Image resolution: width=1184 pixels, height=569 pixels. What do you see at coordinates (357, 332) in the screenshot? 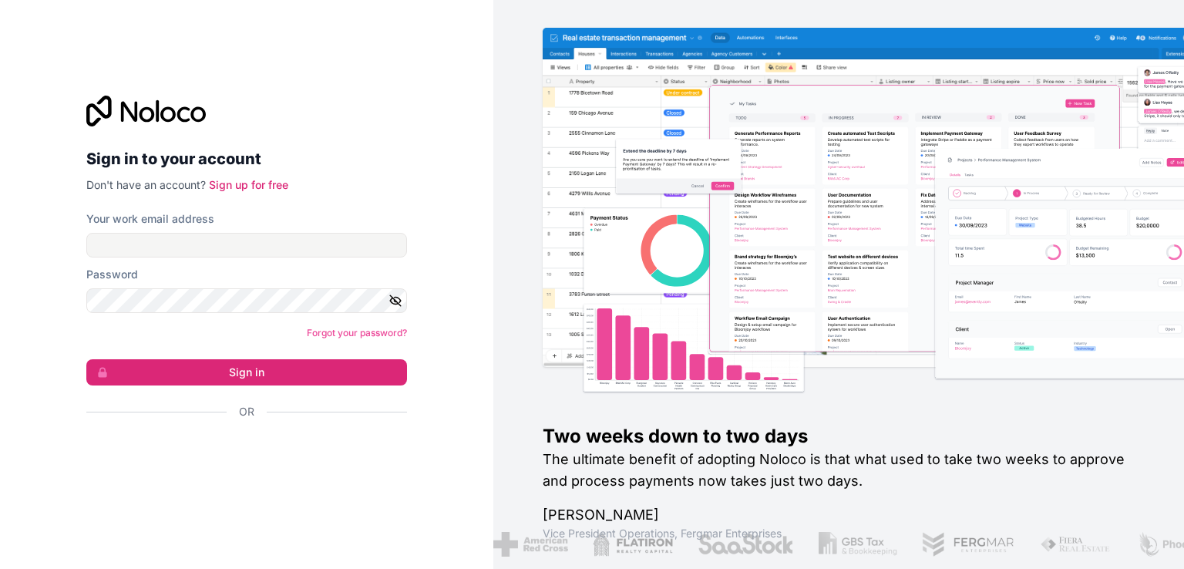
I see `a: Forgot your password?` at bounding box center [357, 332].